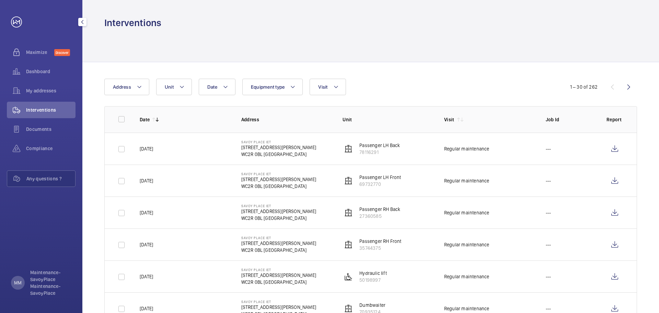 The width and height of the screenshot is (659, 313). What do you see at coordinates (145, 119) in the screenshot?
I see `p: Date` at bounding box center [145, 119].